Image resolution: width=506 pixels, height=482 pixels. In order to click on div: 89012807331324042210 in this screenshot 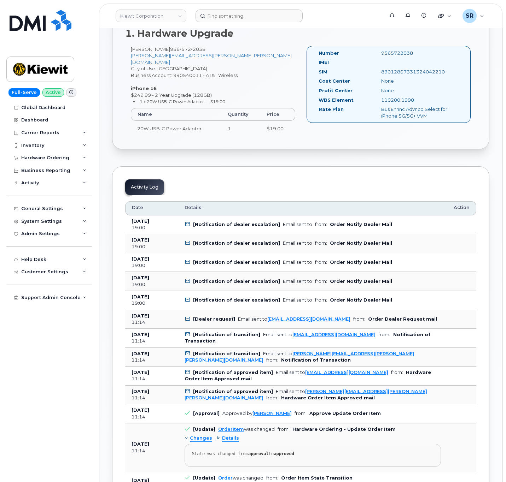, I will do `click(419, 72)`.